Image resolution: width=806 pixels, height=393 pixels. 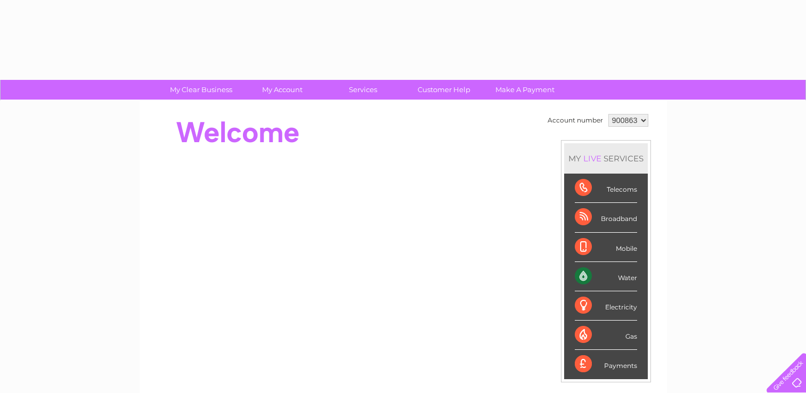 I want to click on div: Broadband, so click(x=606, y=217).